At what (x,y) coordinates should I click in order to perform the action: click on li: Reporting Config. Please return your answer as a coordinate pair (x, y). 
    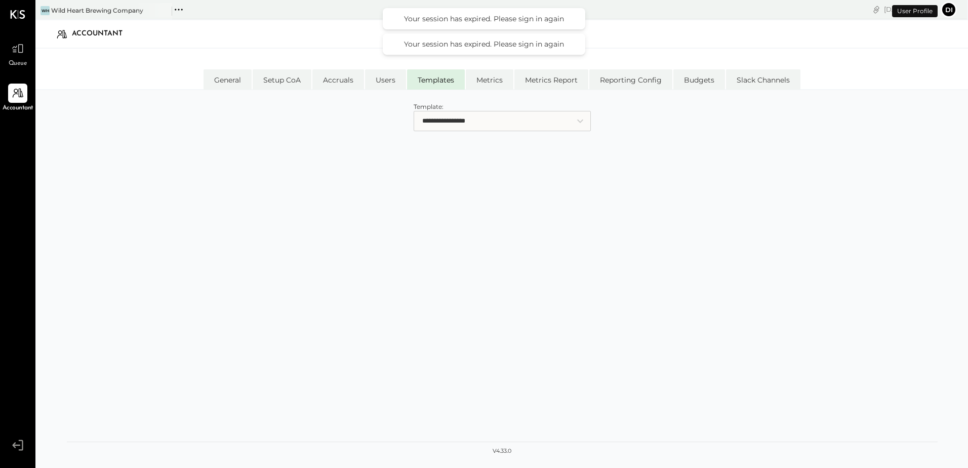
    Looking at the image, I should click on (631, 80).